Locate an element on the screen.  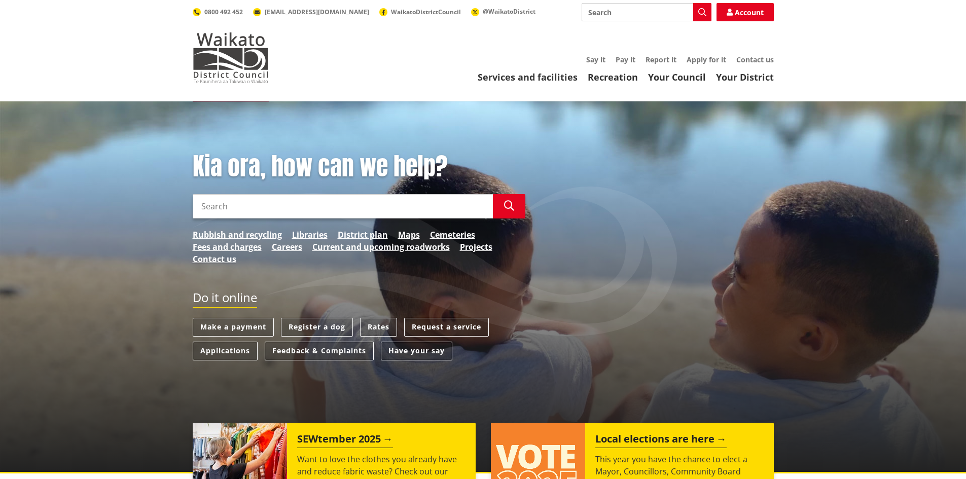
a: Your District is located at coordinates (745, 77).